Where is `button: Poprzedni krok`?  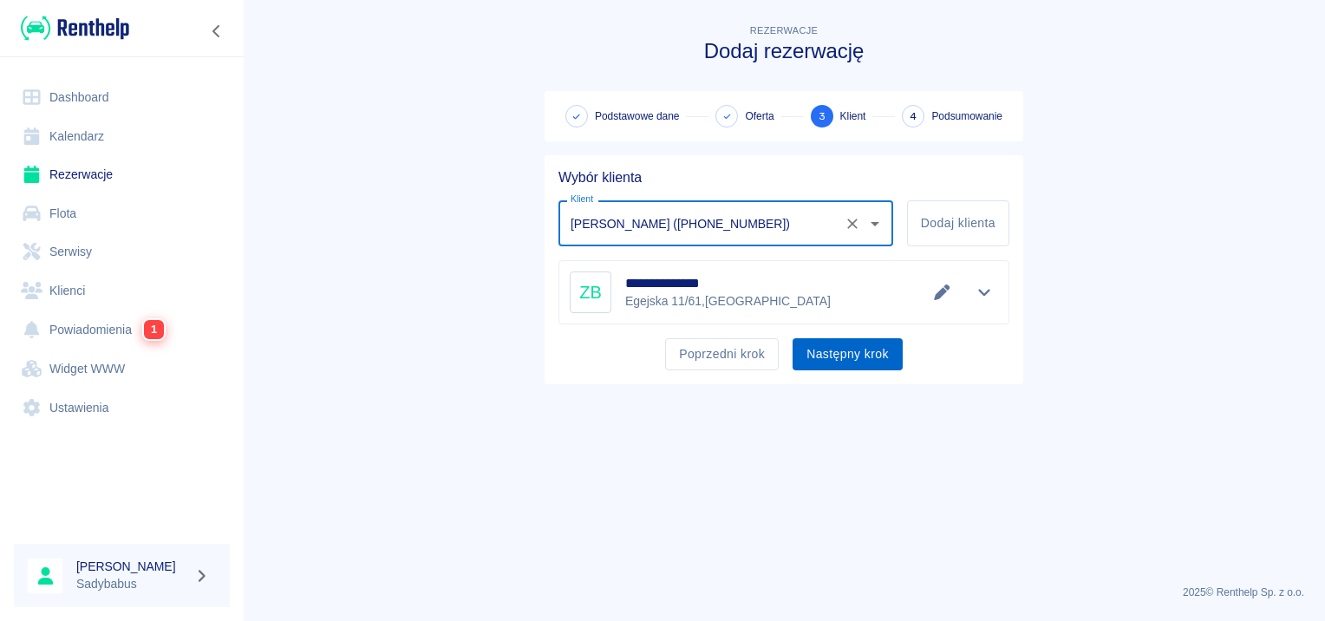
button: Poprzedni krok is located at coordinates (721, 354).